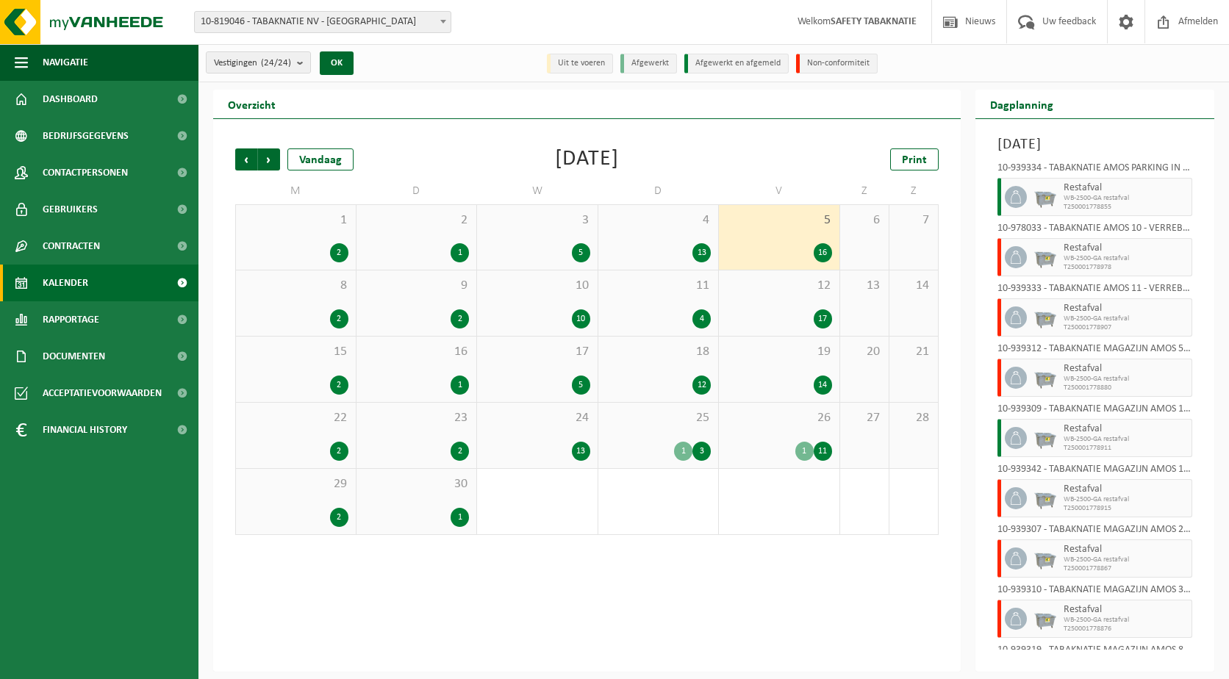  I want to click on span: 16, so click(417, 352).